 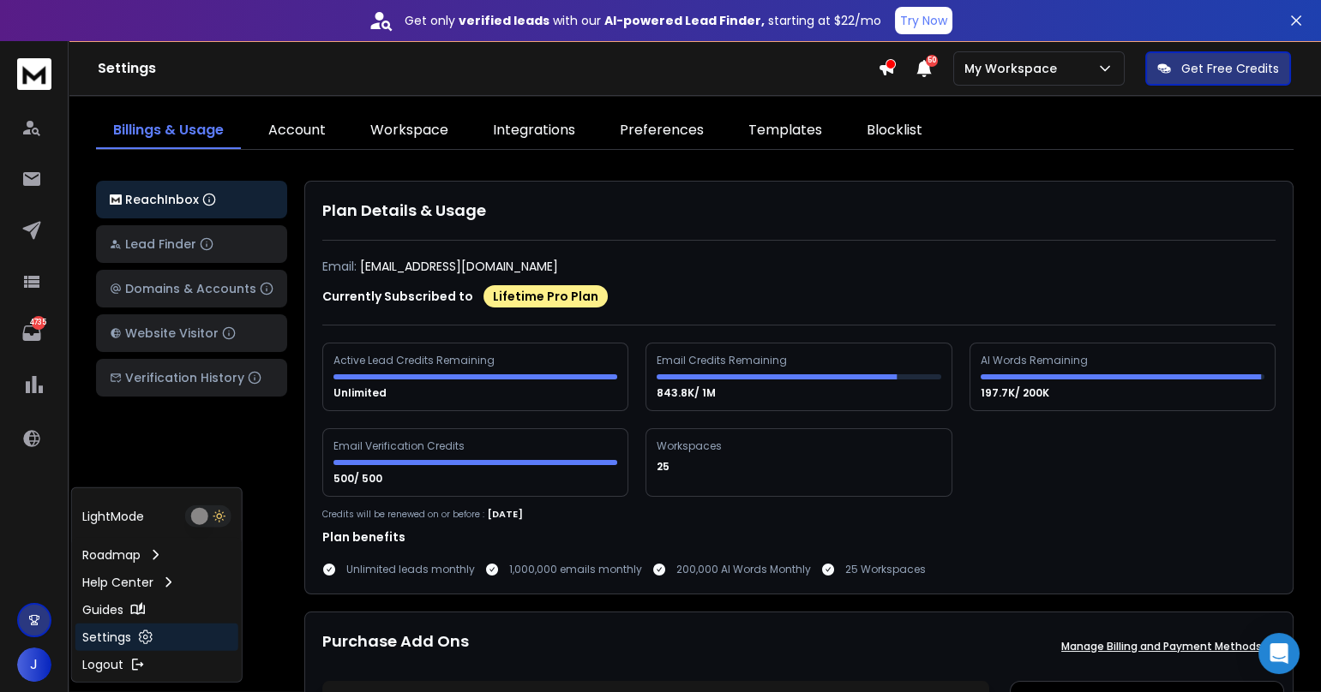 I want to click on button: Verification History, so click(x=191, y=378).